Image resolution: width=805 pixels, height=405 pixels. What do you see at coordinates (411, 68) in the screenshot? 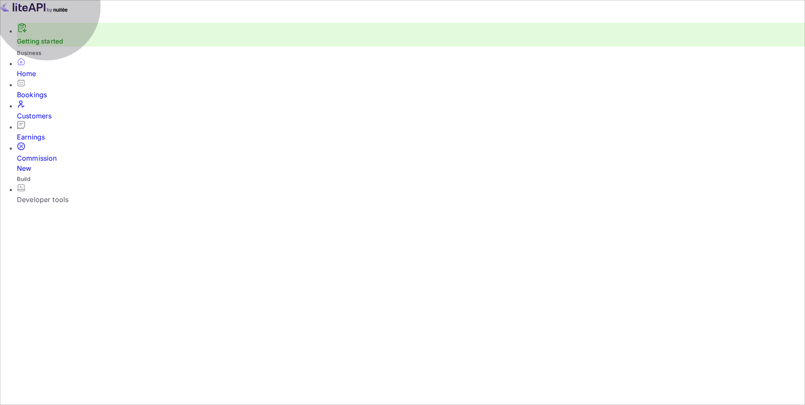
I see `a: Home` at bounding box center [411, 68].